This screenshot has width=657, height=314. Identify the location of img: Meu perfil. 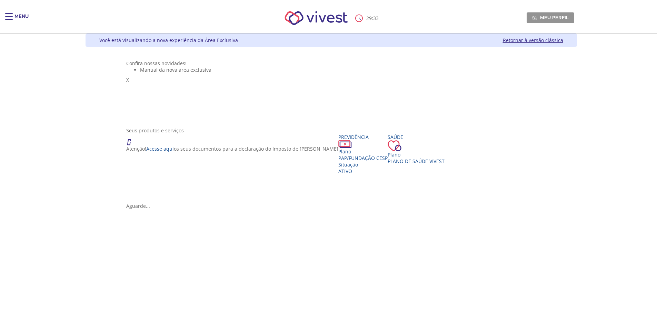
(534, 18).